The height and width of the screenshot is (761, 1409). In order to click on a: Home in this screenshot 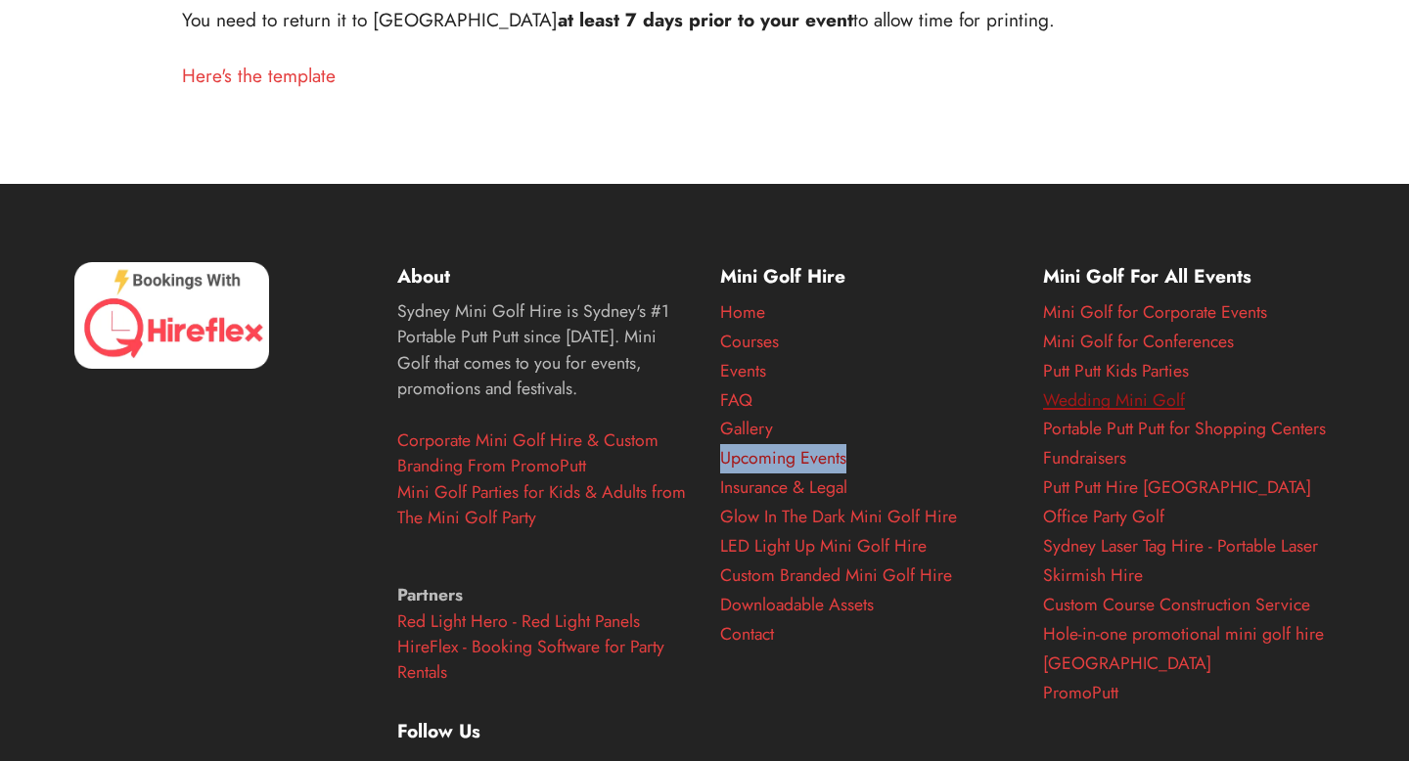, I will do `click(742, 312)`.